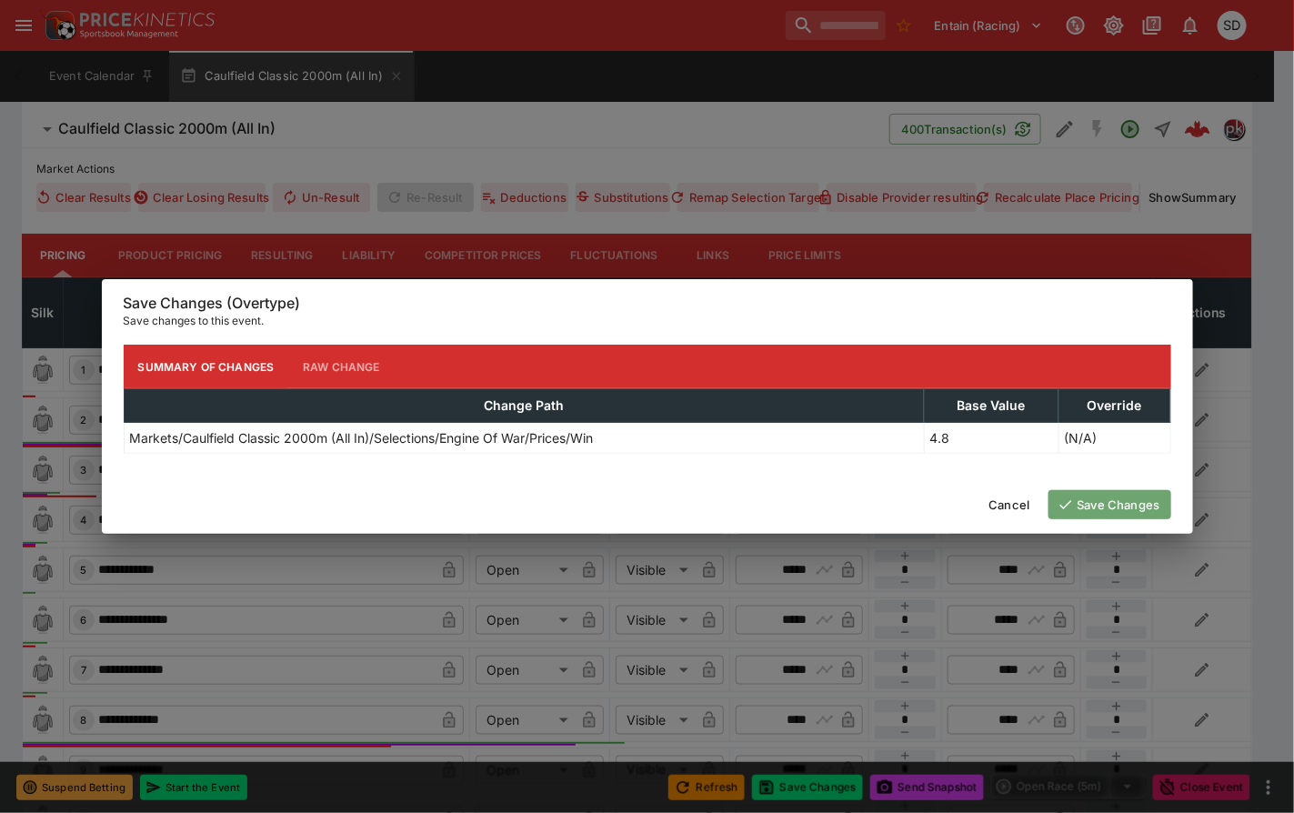 This screenshot has height=813, width=1294. I want to click on p: Save changes to this event., so click(647, 321).